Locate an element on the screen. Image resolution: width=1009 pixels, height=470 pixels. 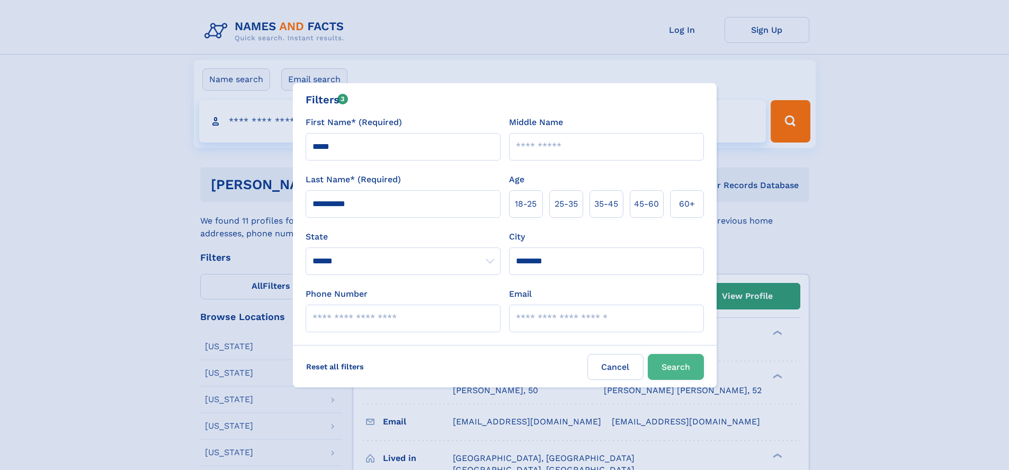
div: Filters is located at coordinates (327, 100).